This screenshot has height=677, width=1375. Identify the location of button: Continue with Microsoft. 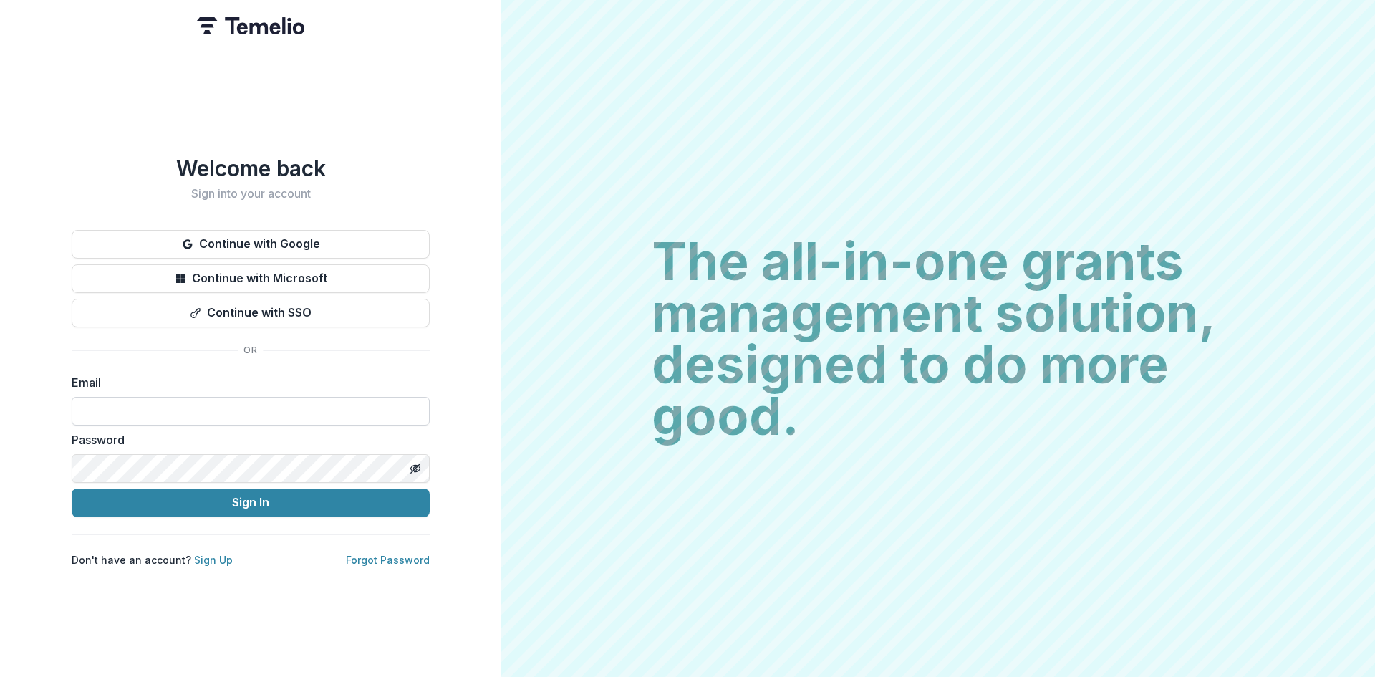
(251, 278).